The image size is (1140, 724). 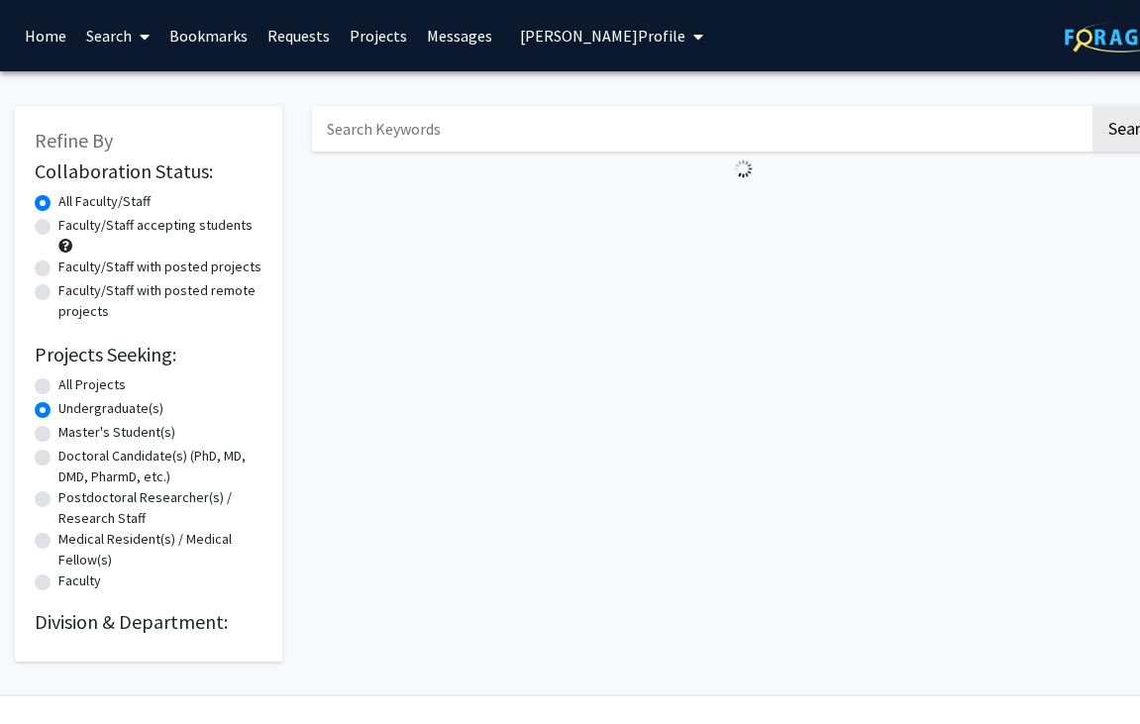 What do you see at coordinates (117, 432) in the screenshot?
I see `label: Master's Student(s)` at bounding box center [117, 432].